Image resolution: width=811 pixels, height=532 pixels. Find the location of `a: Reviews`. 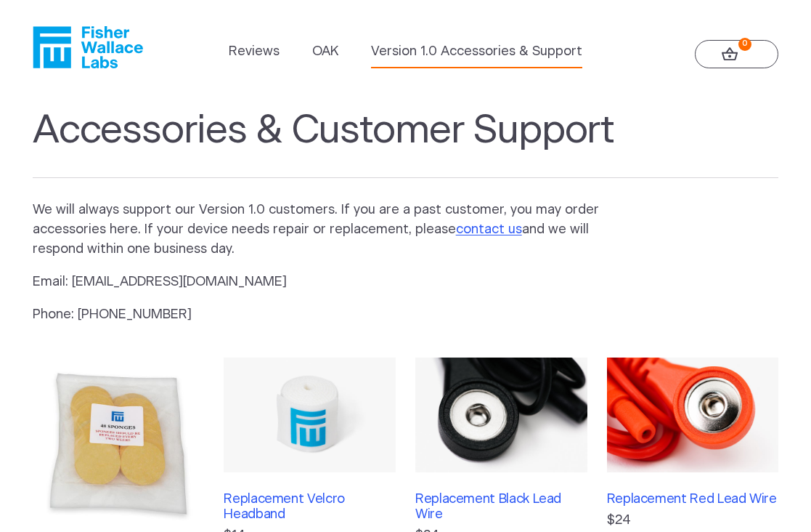

a: Reviews is located at coordinates (254, 52).